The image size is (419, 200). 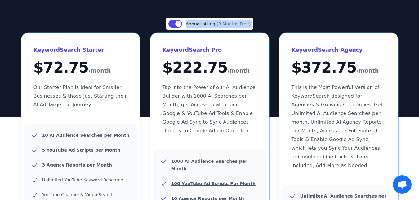 What do you see at coordinates (209, 165) in the screenshot?
I see `u: 1000 AI Audience Searches per Month` at bounding box center [209, 165].